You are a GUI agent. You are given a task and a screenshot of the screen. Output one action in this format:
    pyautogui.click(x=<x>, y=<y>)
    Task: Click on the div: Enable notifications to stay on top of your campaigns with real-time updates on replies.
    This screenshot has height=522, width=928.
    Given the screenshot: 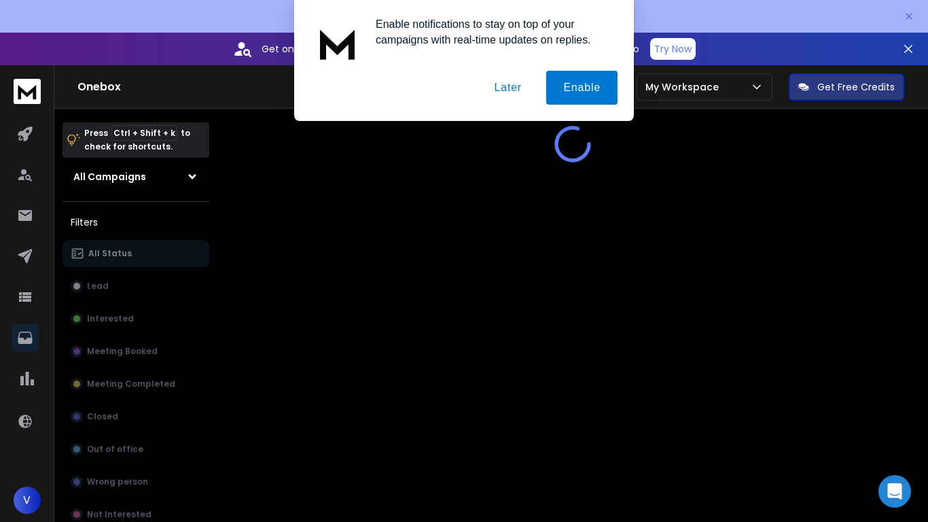 What is the action you would take?
    pyautogui.click(x=491, y=32)
    